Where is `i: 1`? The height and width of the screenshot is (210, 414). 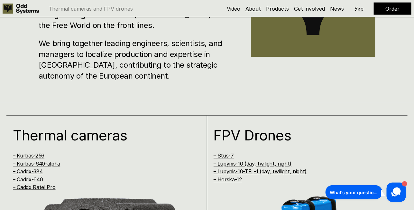 i: 1 is located at coordinates (81, 3).